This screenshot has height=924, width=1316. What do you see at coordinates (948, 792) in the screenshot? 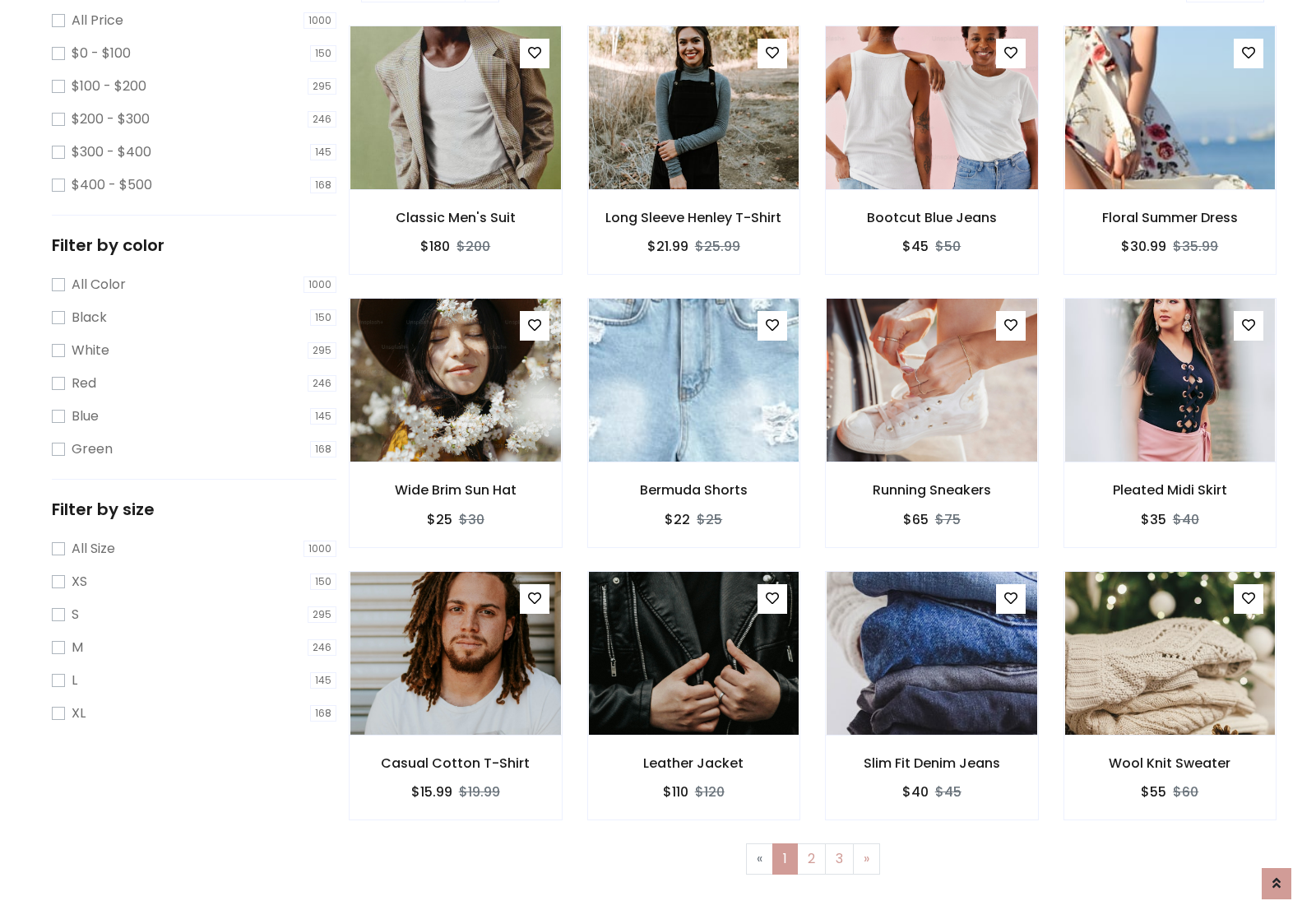
I see `del: $45` at bounding box center [948, 792].